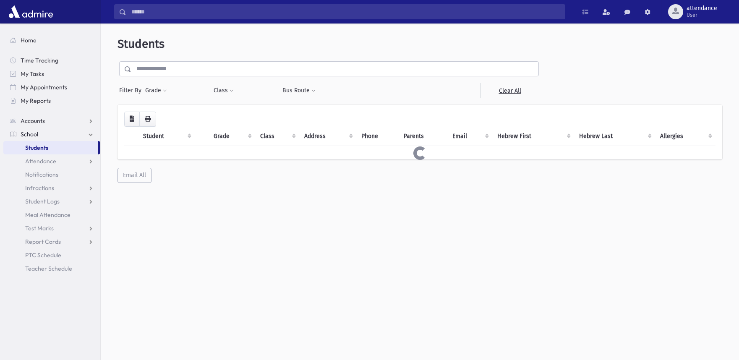 Image resolution: width=739 pixels, height=360 pixels. Describe the element at coordinates (52, 228) in the screenshot. I see `a: Test Marks` at that location.